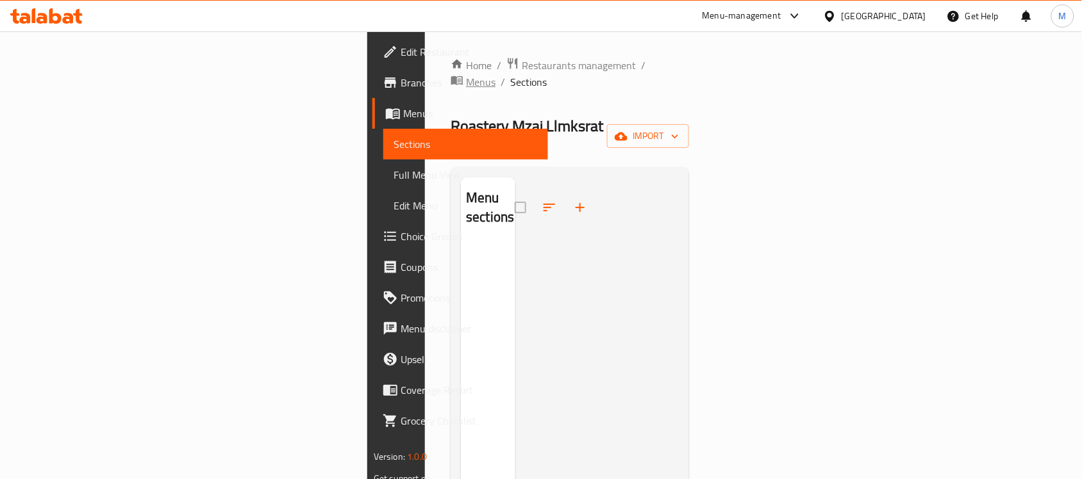 The width and height of the screenshot is (1082, 479). Describe the element at coordinates (469, 52) in the screenshot. I see `span: Edit Restaurant` at that location.